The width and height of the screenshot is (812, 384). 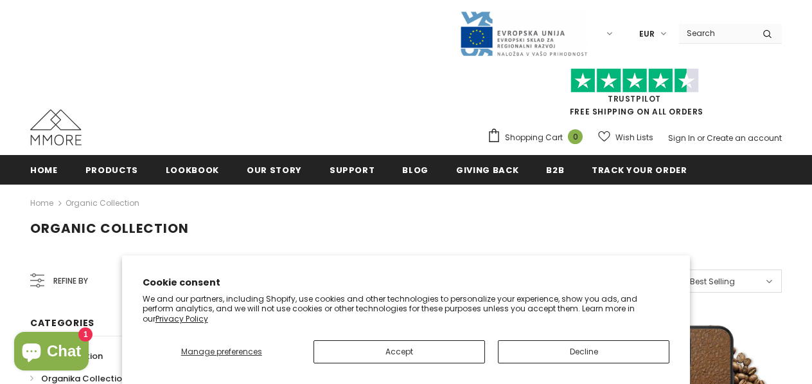 What do you see at coordinates (647, 34) in the screenshot?
I see `span: EUR` at bounding box center [647, 34].